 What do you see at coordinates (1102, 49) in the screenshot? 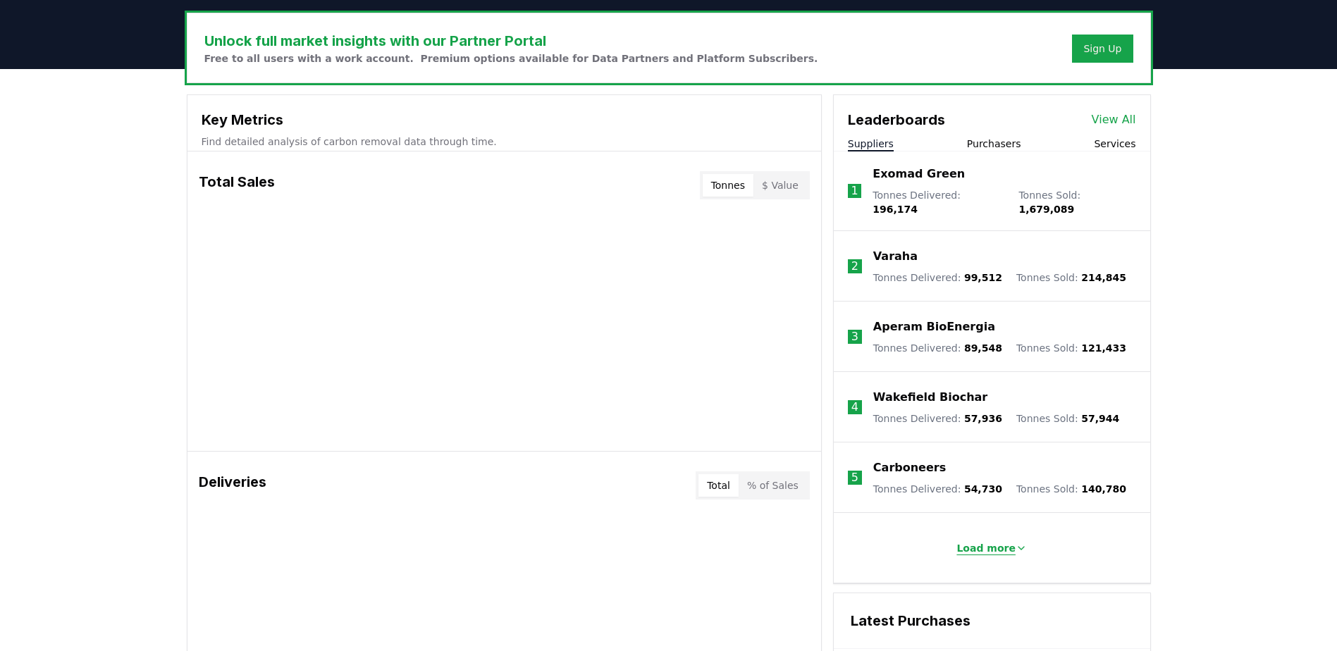
I see `a: Sign Up` at bounding box center [1102, 49].